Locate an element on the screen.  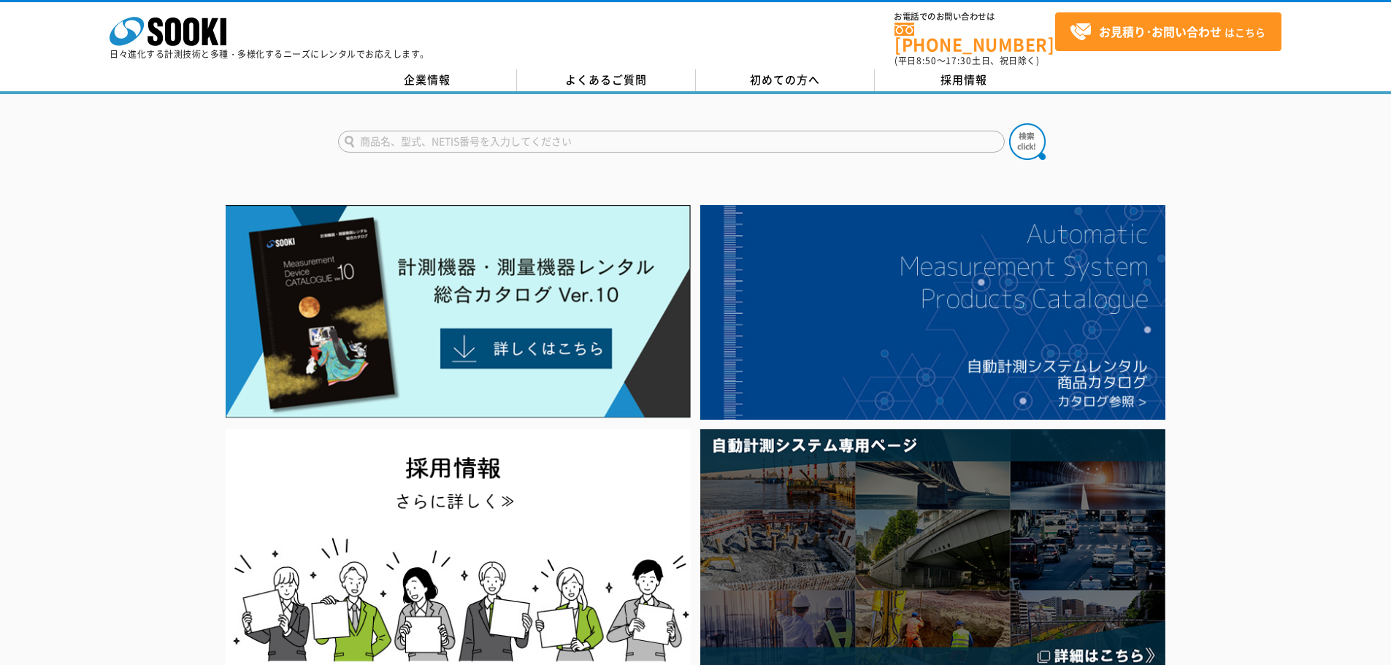
span: 初めての方へ is located at coordinates (785, 80).